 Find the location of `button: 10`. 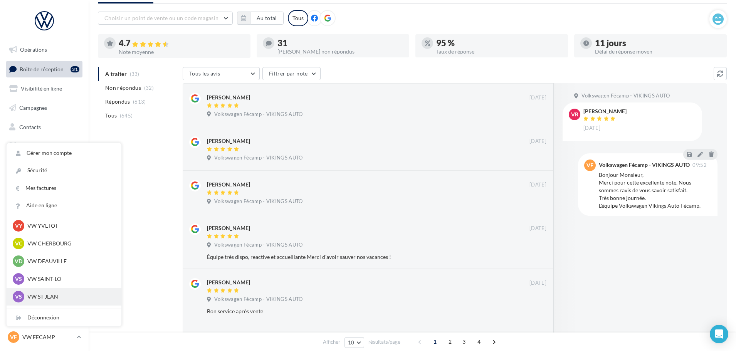

button: 10 is located at coordinates (354, 343).